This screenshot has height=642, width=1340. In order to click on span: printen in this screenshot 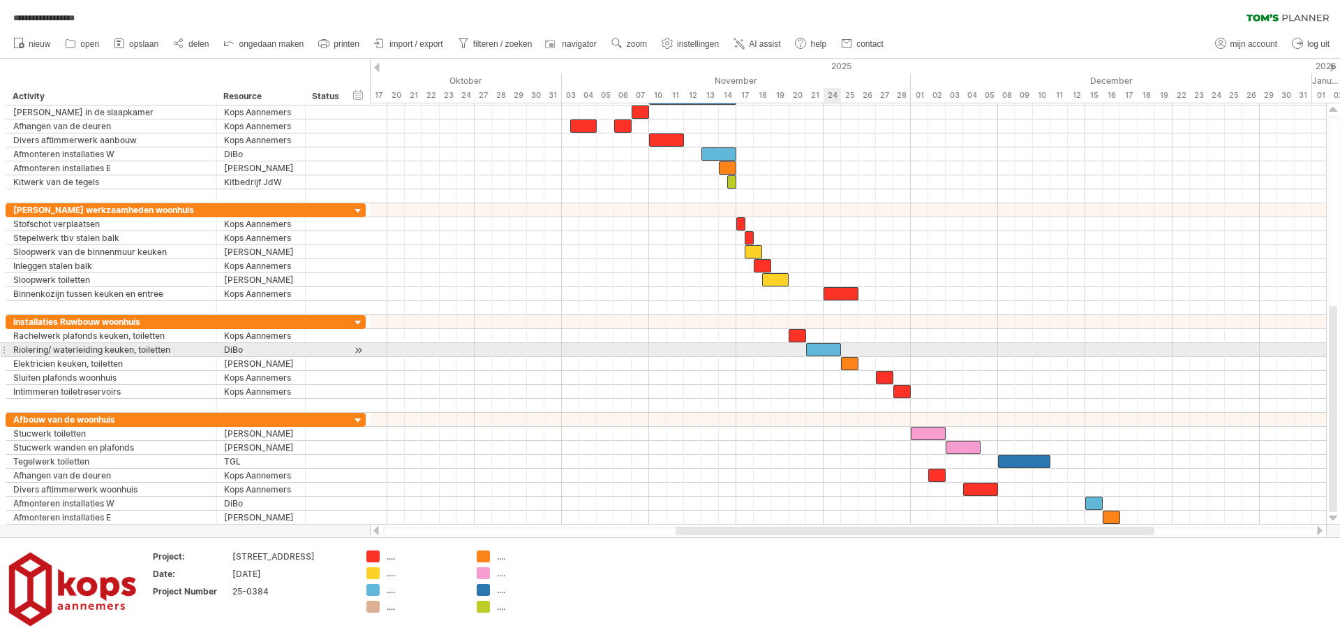, I will do `click(346, 44)`.